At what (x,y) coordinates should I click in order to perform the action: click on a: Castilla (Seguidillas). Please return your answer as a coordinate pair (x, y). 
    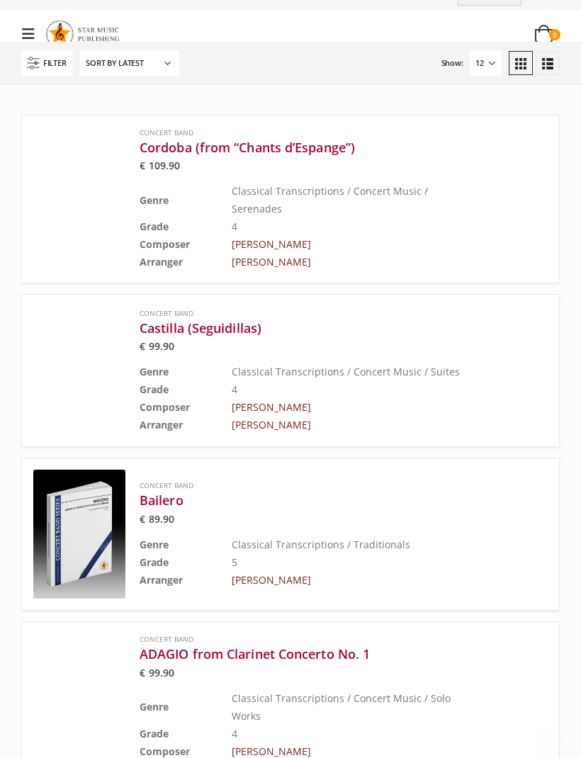
    Looking at the image, I should click on (308, 328).